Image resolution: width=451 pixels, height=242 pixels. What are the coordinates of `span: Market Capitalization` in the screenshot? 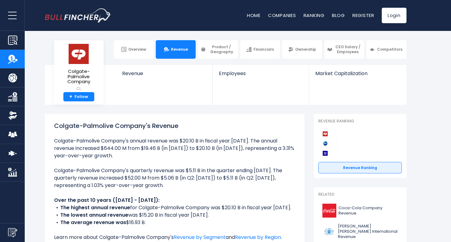 It's located at (357, 73).